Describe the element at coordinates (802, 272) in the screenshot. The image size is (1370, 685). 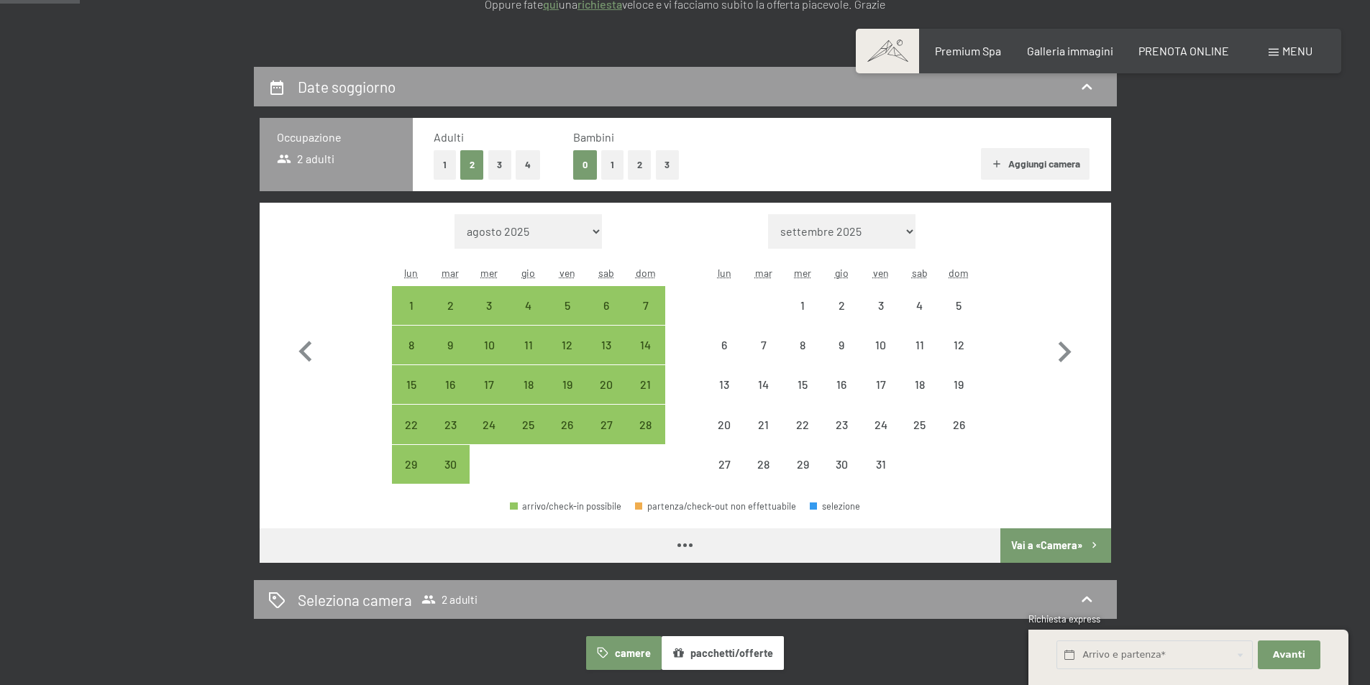
I see `abbr: mercoledì` at that location.